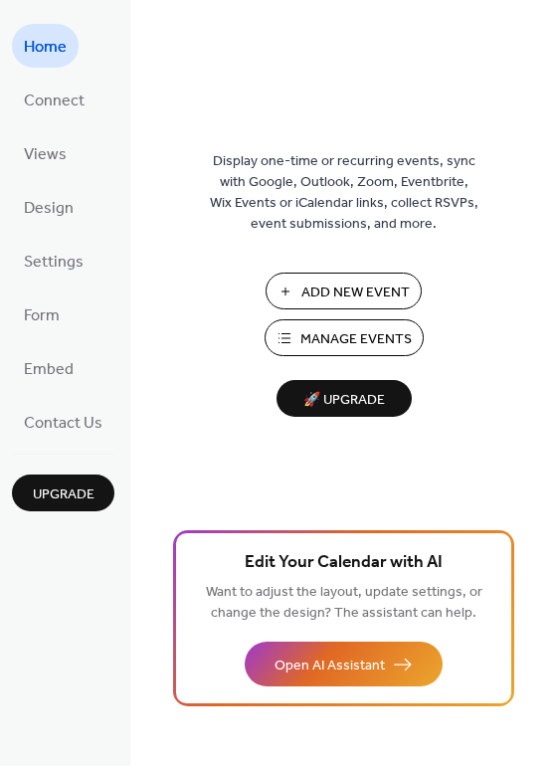 The image size is (557, 766). Describe the element at coordinates (63, 424) in the screenshot. I see `span: Contact Us` at that location.